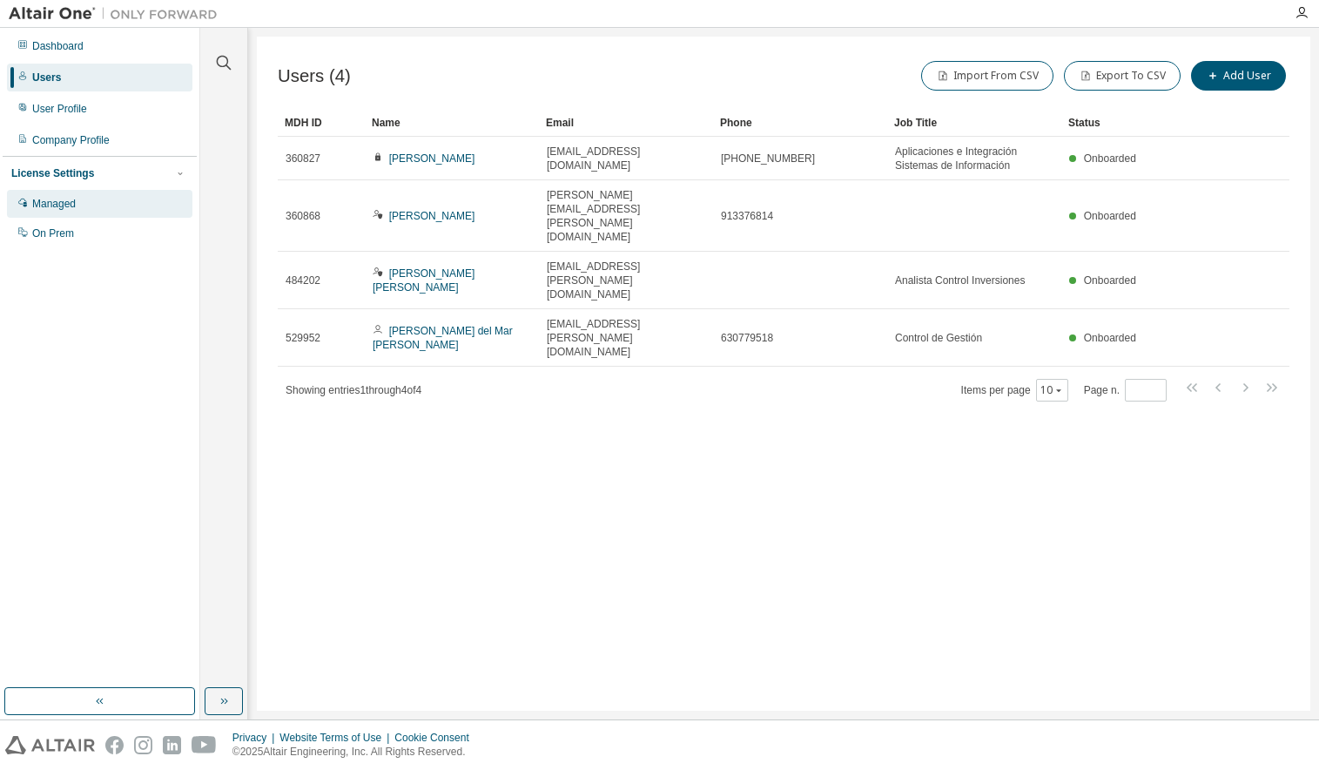 The image size is (1319, 770). I want to click on button: Export To CSV, so click(1123, 76).